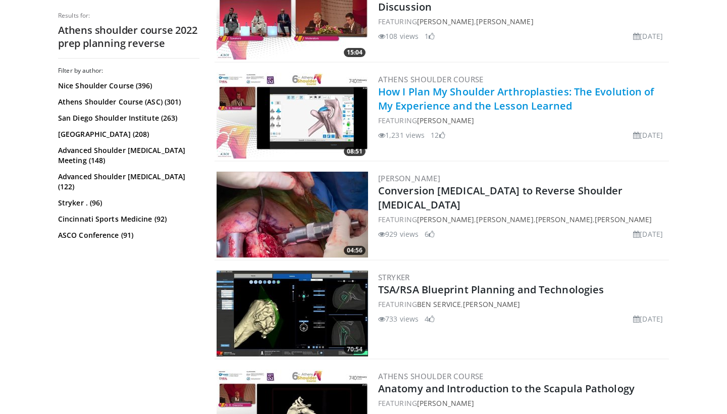  Describe the element at coordinates (129, 37) in the screenshot. I see `h2: Athens shoulder course 2022 prep planning reverse` at that location.